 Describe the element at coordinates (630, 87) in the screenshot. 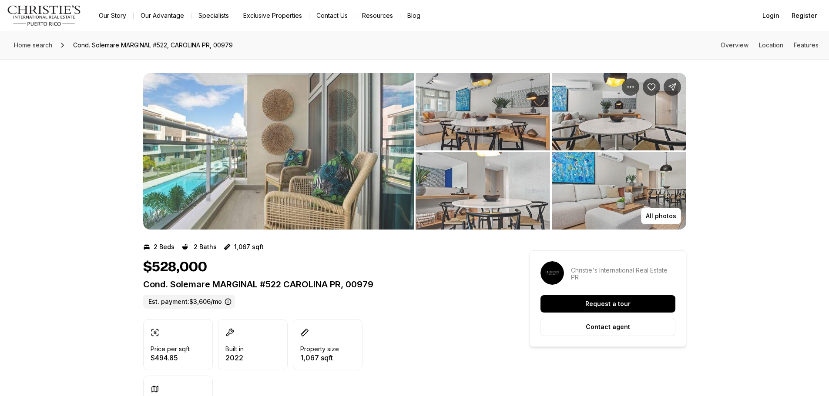

I see `button: Property options` at that location.